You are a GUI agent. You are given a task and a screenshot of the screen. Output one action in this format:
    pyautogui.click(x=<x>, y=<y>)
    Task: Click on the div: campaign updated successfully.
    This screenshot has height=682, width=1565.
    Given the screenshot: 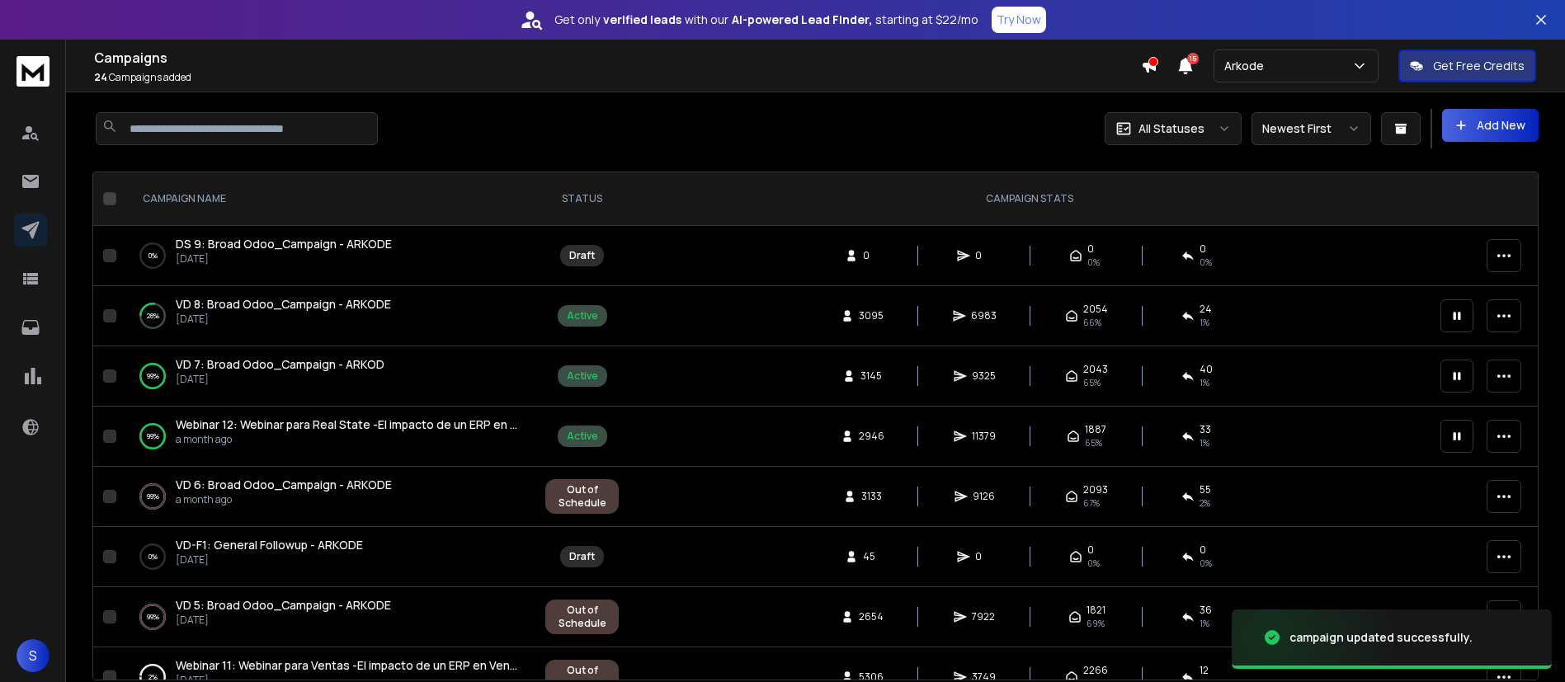 What is the action you would take?
    pyautogui.click(x=1381, y=638)
    